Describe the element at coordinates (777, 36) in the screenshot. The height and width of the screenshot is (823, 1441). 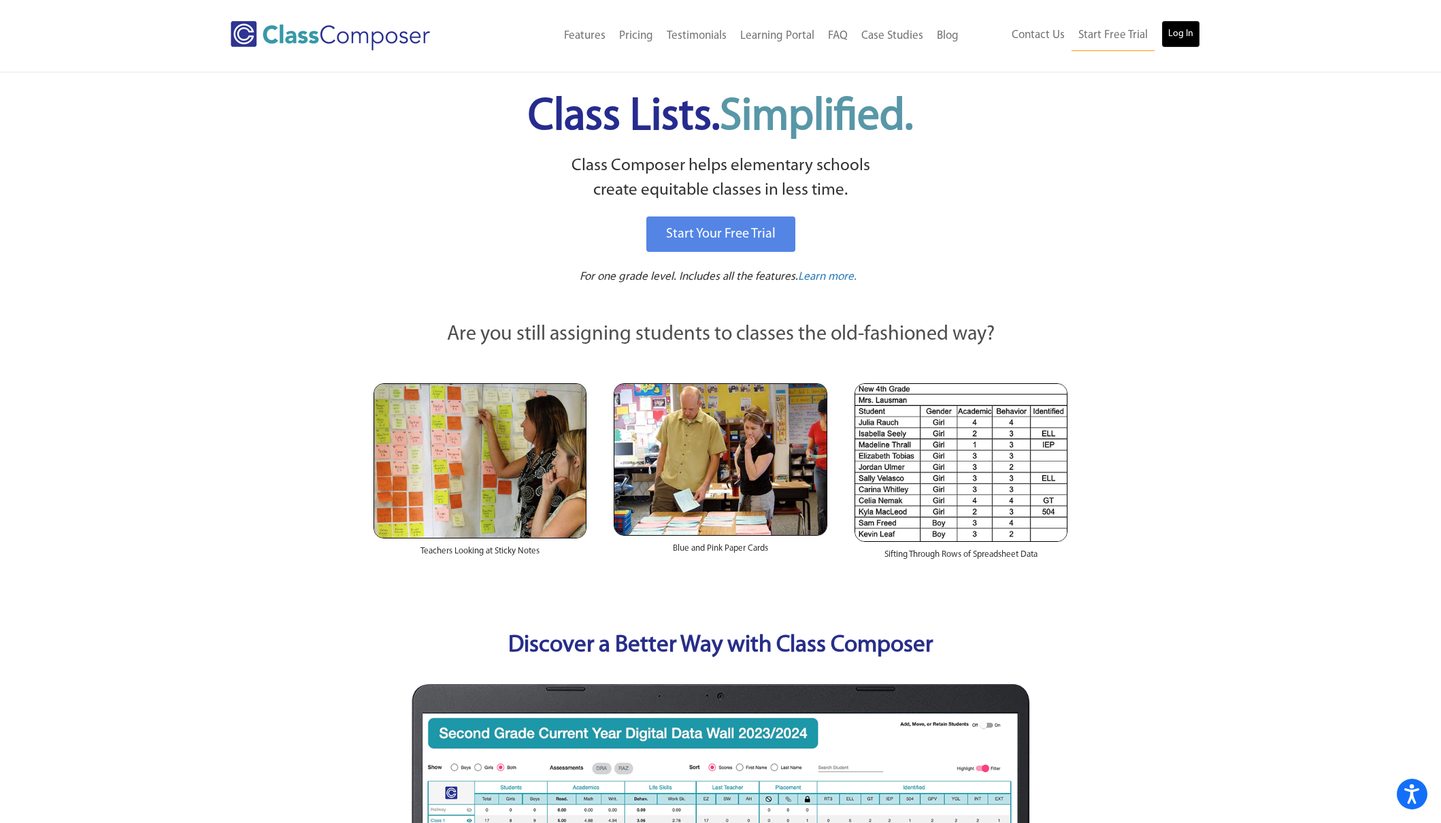
I see `a: Learning Portal` at that location.